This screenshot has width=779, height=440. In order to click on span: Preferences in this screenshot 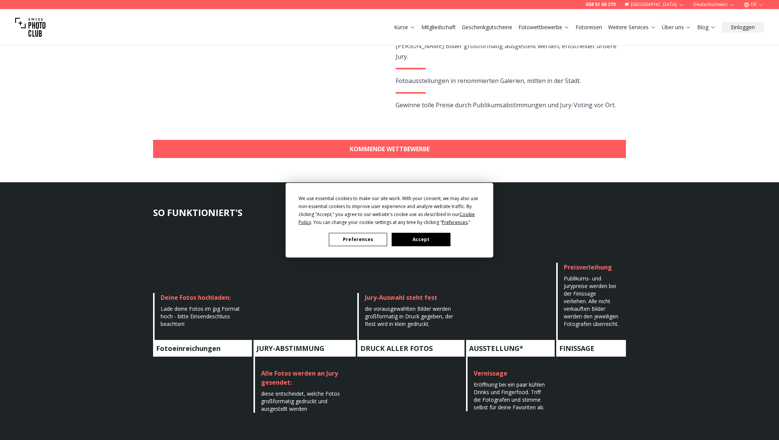, I will do `click(455, 222)`.